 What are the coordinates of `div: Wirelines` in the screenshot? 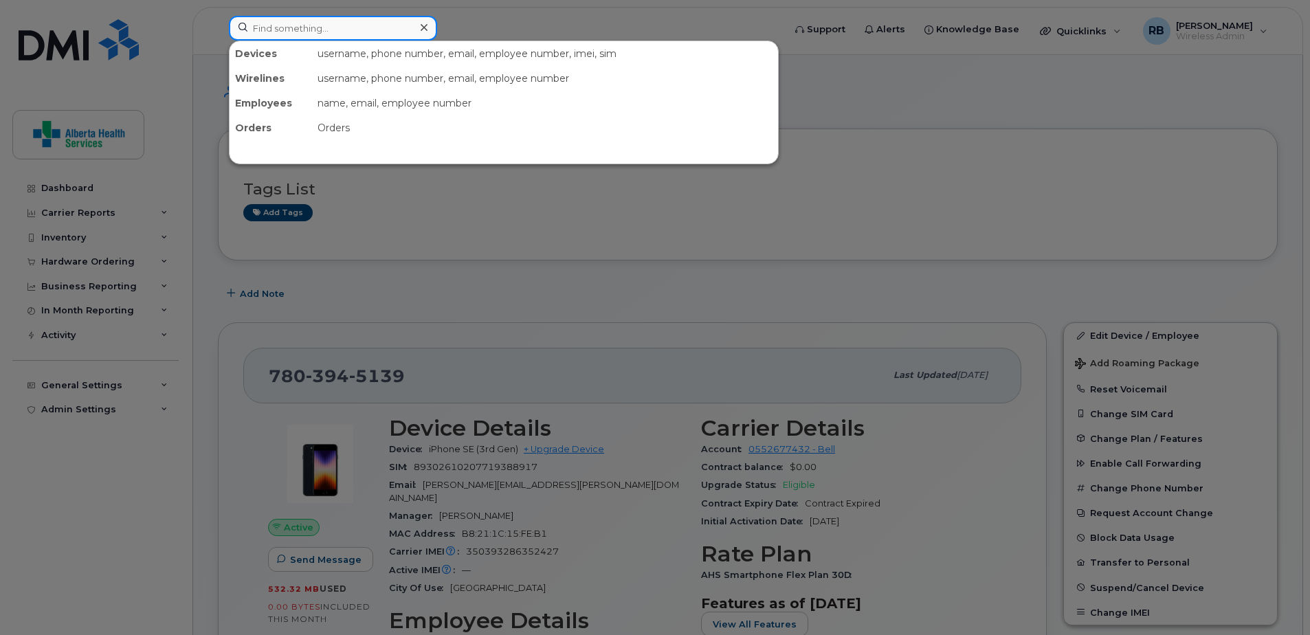 It's located at (271, 78).